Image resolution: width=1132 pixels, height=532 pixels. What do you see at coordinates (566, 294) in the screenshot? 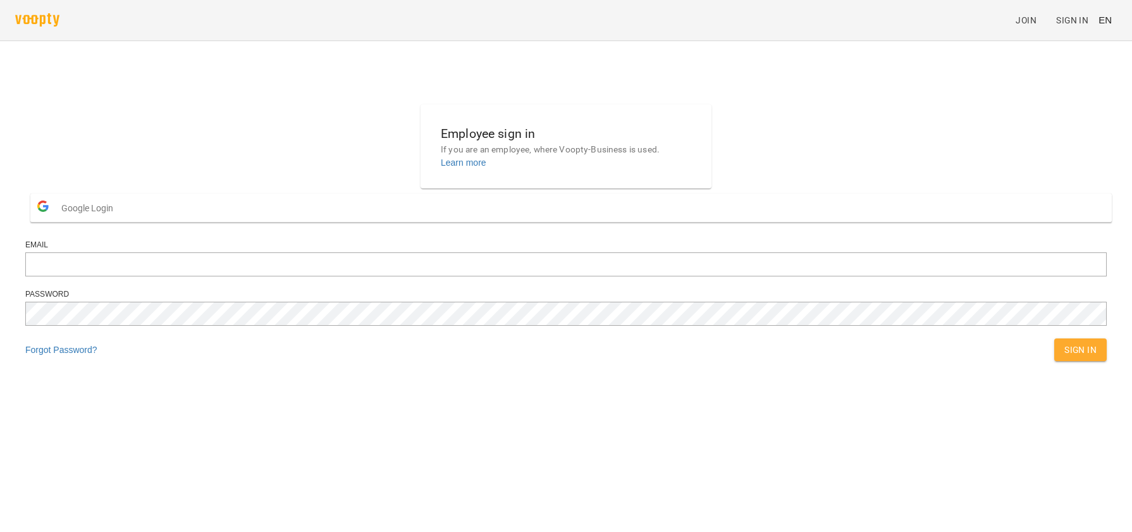
I see `div: Password` at bounding box center [566, 294].